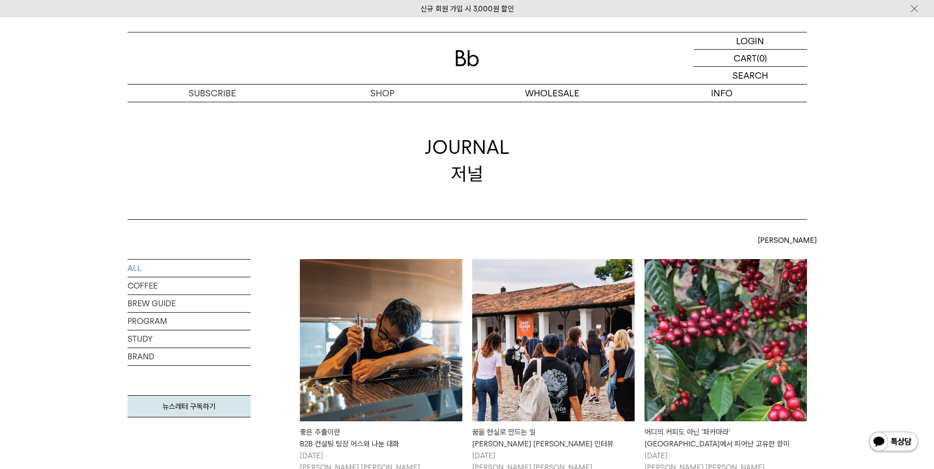 The image size is (934, 469). I want to click on a: SUBSCRIBE, so click(212, 93).